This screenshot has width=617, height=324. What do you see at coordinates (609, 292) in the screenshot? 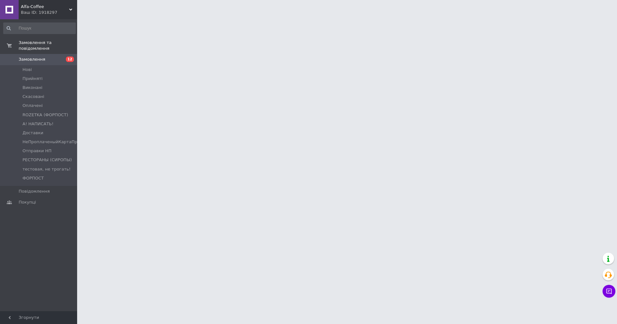
I see `button: Чат з покупцем` at bounding box center [609, 292].